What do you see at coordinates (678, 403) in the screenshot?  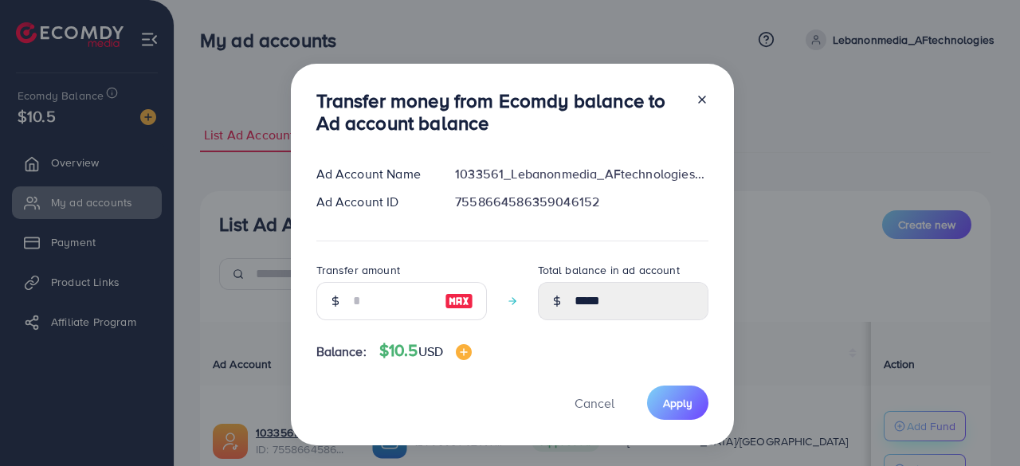 I see `span: Apply` at bounding box center [678, 403].